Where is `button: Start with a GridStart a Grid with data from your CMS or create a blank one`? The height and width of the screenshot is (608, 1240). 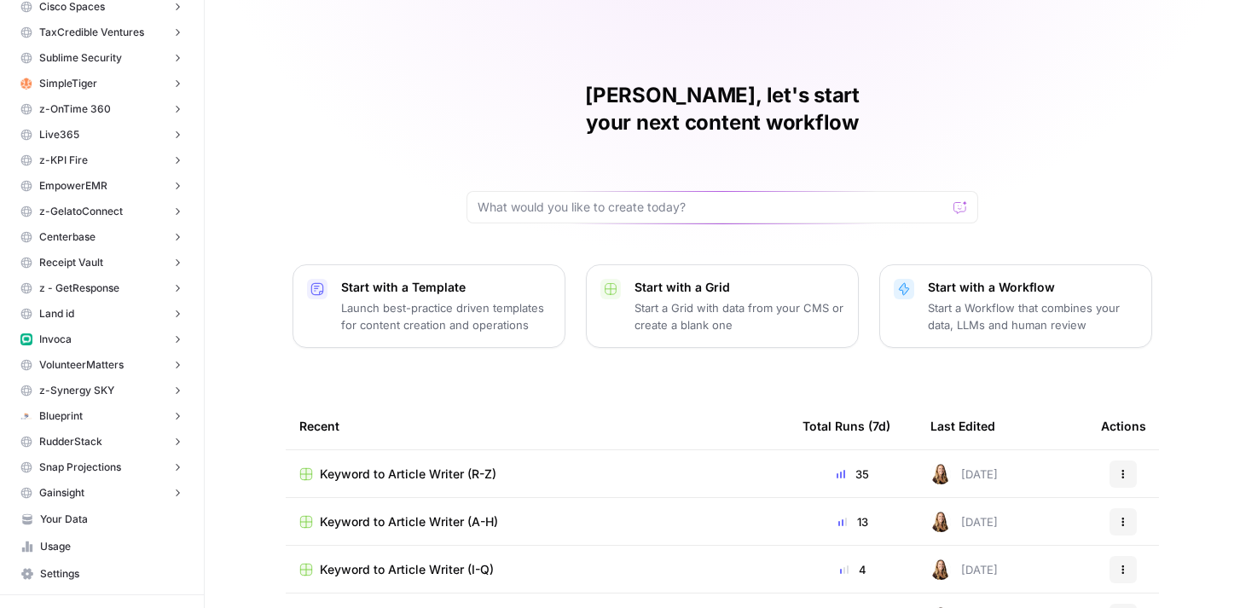 button: Start with a GridStart a Grid with data from your CMS or create a blank one is located at coordinates (722, 306).